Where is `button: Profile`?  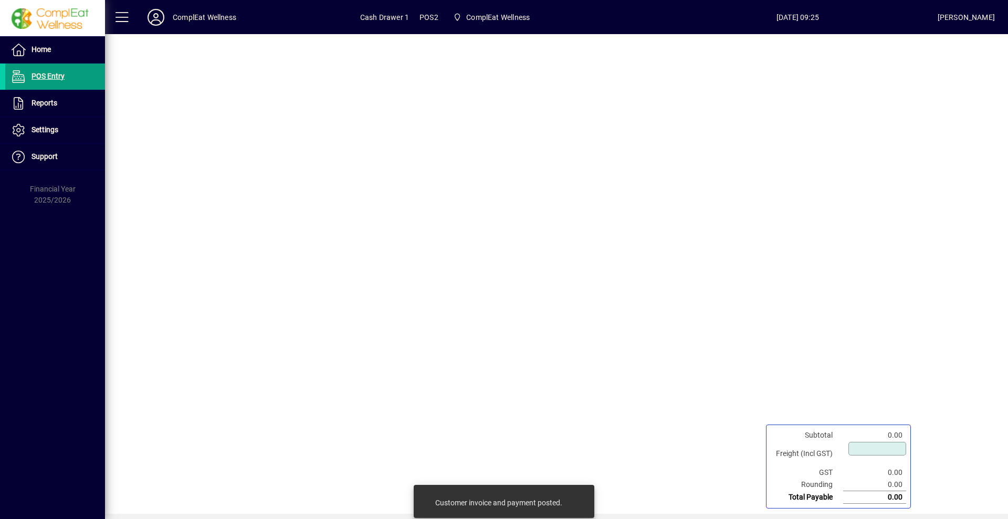
button: Profile is located at coordinates (156, 17).